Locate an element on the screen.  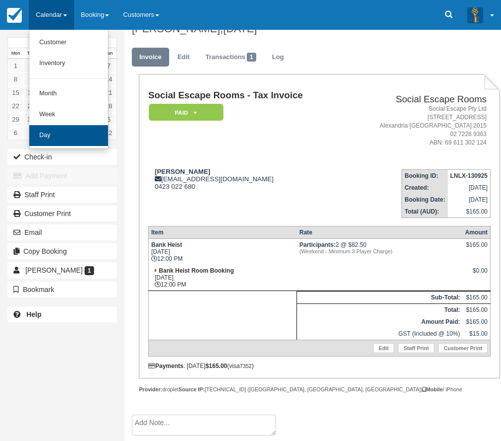
a: 16 is located at coordinates (31, 92).